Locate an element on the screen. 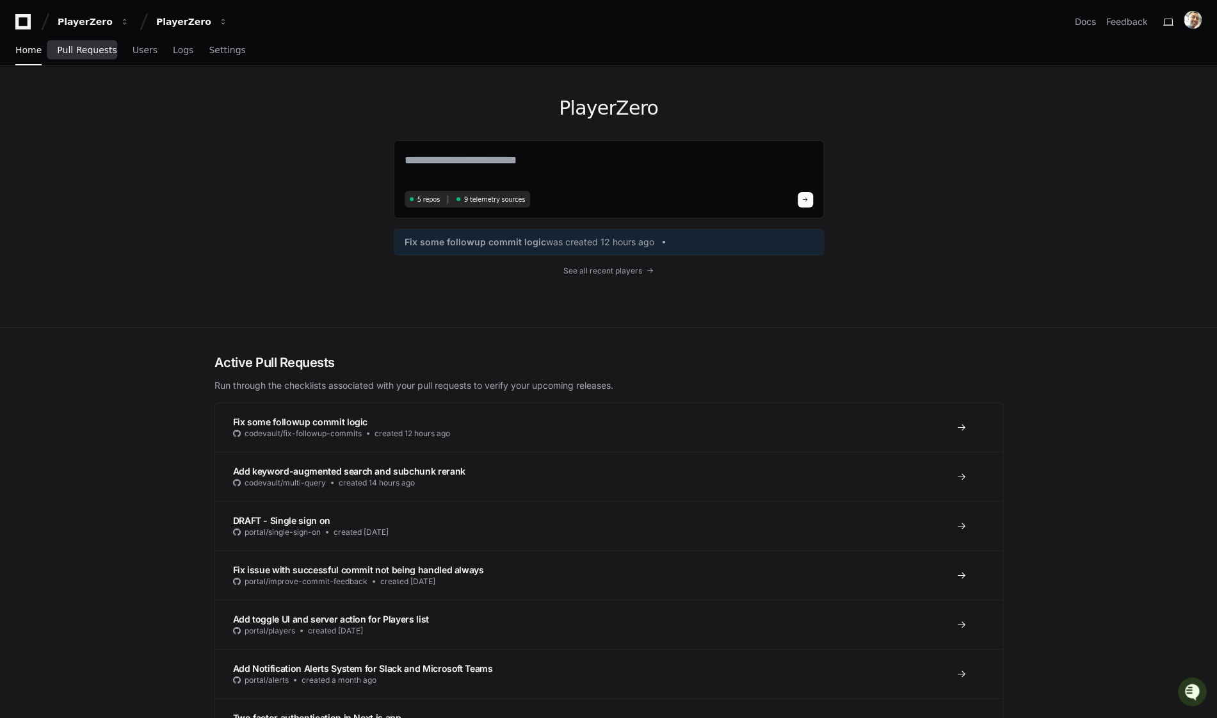 The width and height of the screenshot is (1217, 718). div: Welcome is located at coordinates (123, 61).